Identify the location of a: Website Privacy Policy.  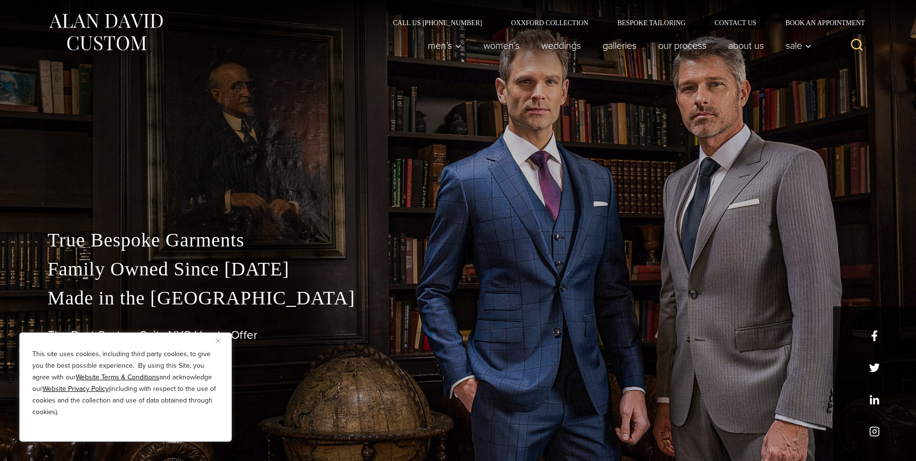
(75, 388).